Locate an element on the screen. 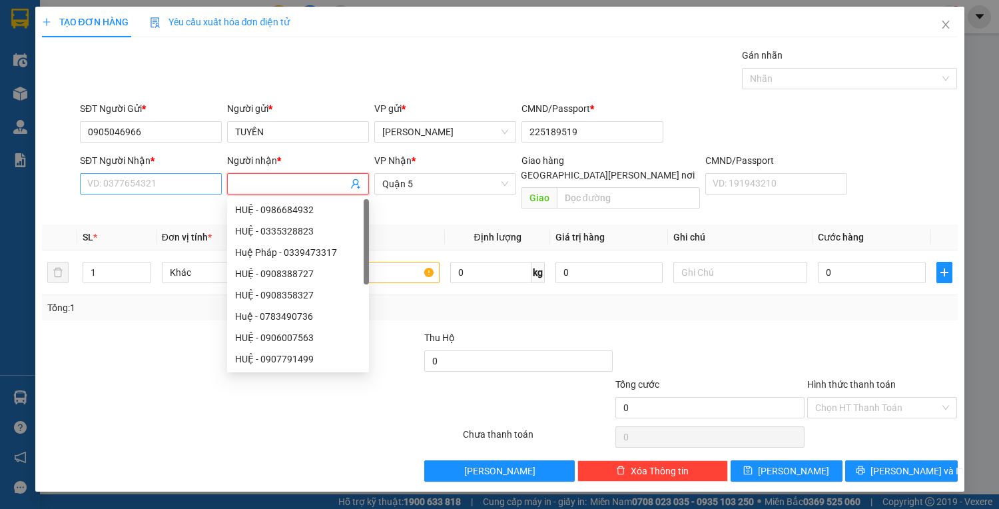  span: TẠO ĐƠN HÀNG is located at coordinates (85, 22).